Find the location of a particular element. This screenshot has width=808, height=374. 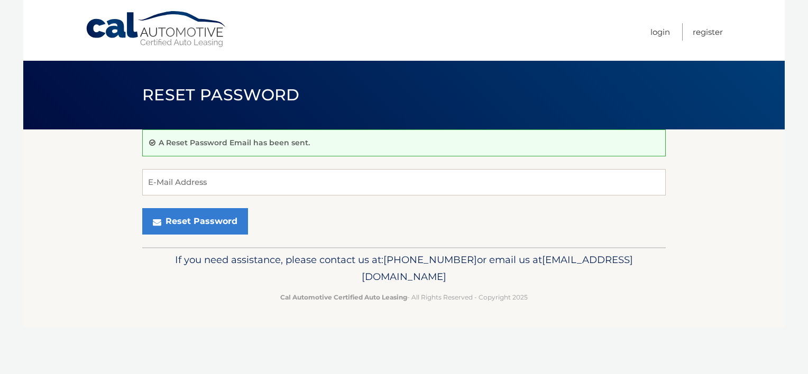

p: A Reset Password Email has been sent. is located at coordinates (234, 143).